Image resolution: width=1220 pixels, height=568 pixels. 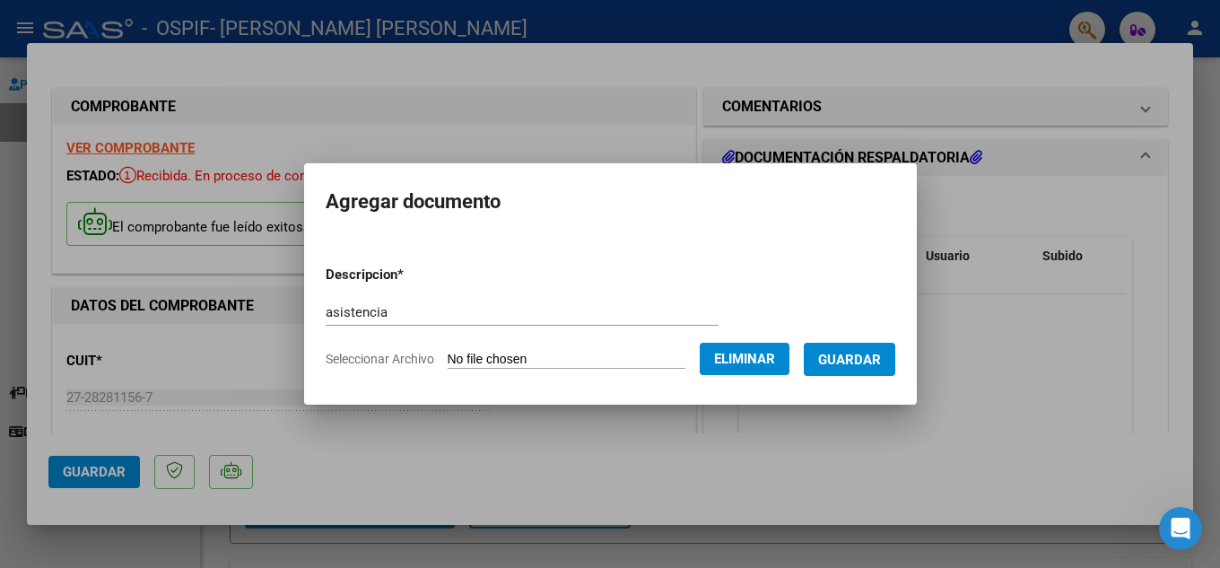 I want to click on span: Eliminar, so click(x=744, y=359).